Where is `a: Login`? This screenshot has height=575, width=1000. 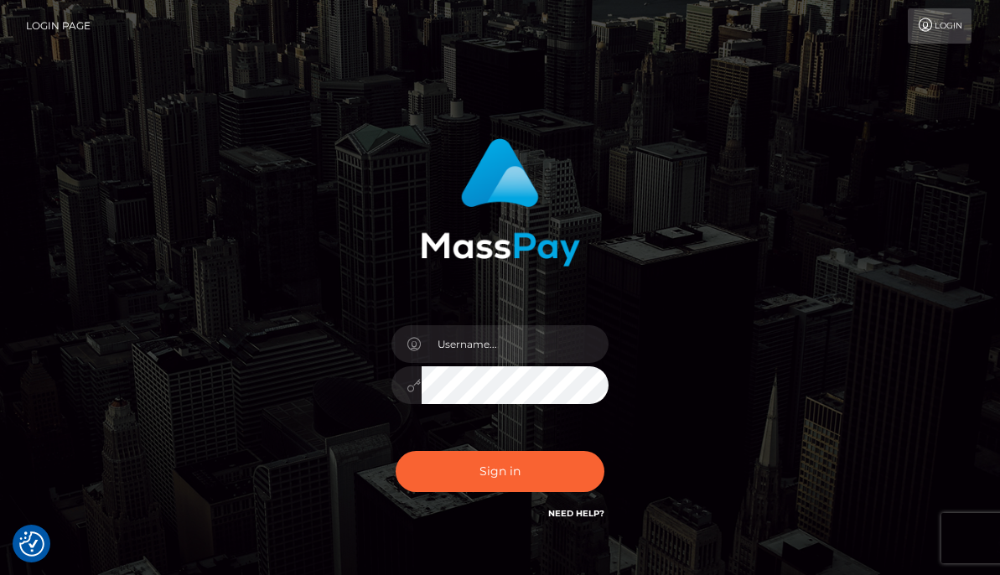 a: Login is located at coordinates (939, 26).